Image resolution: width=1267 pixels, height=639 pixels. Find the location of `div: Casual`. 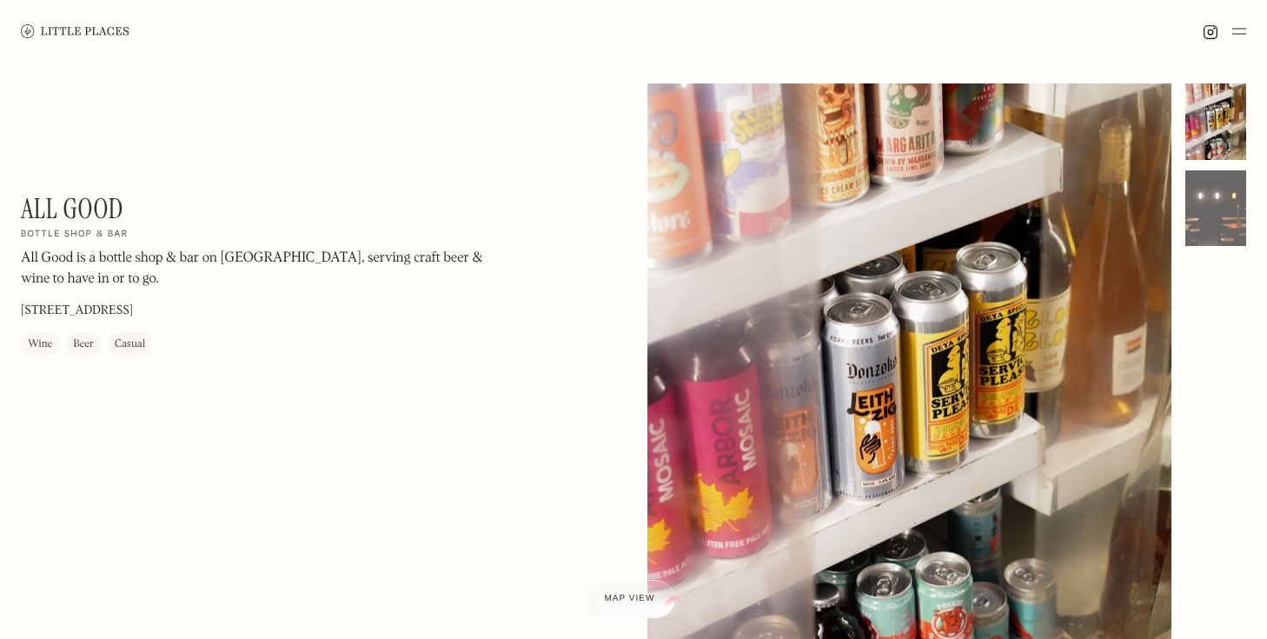

div: Casual is located at coordinates (129, 344).